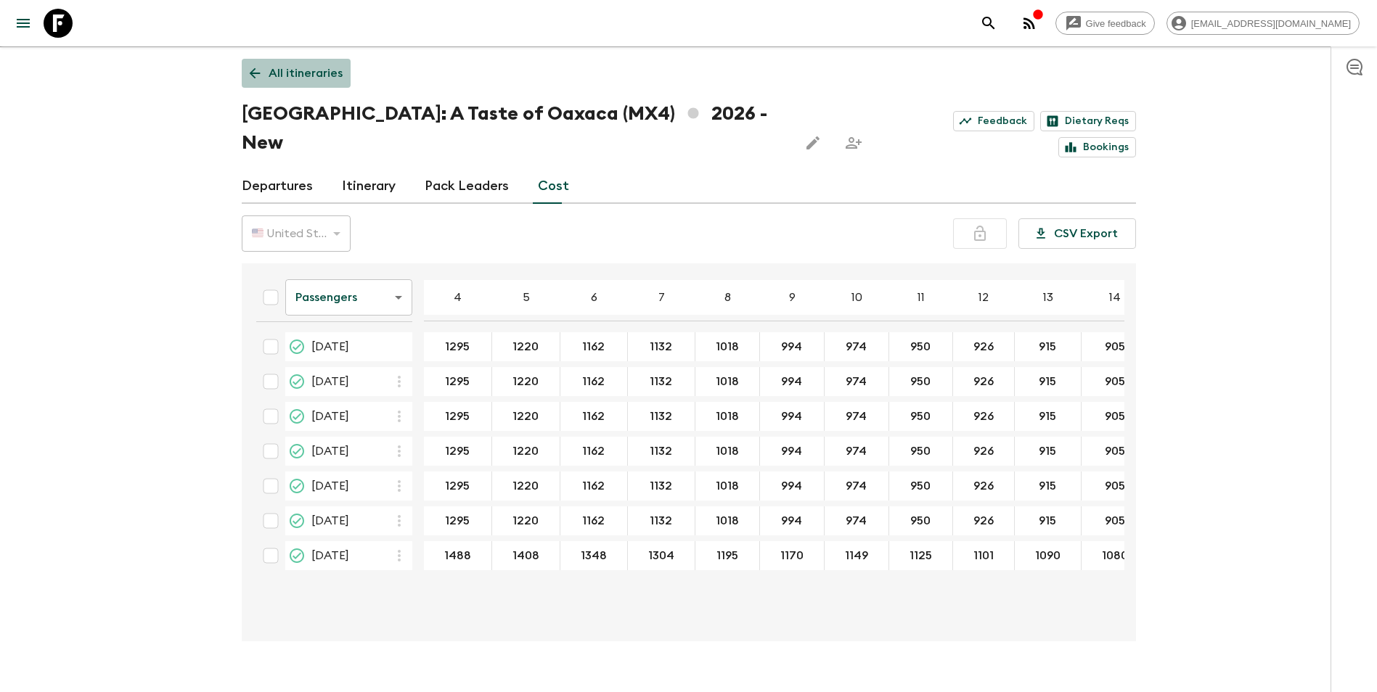  What do you see at coordinates (727, 521) in the screenshot?
I see `div: 24 Nov 2026; 8` at bounding box center [727, 521].